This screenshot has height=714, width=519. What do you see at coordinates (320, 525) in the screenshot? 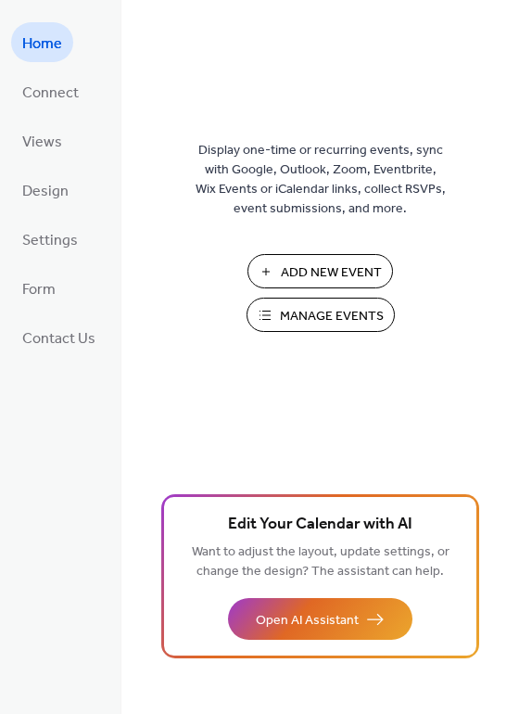
I see `span: Edit Your Calendar with AI` at bounding box center [320, 525].